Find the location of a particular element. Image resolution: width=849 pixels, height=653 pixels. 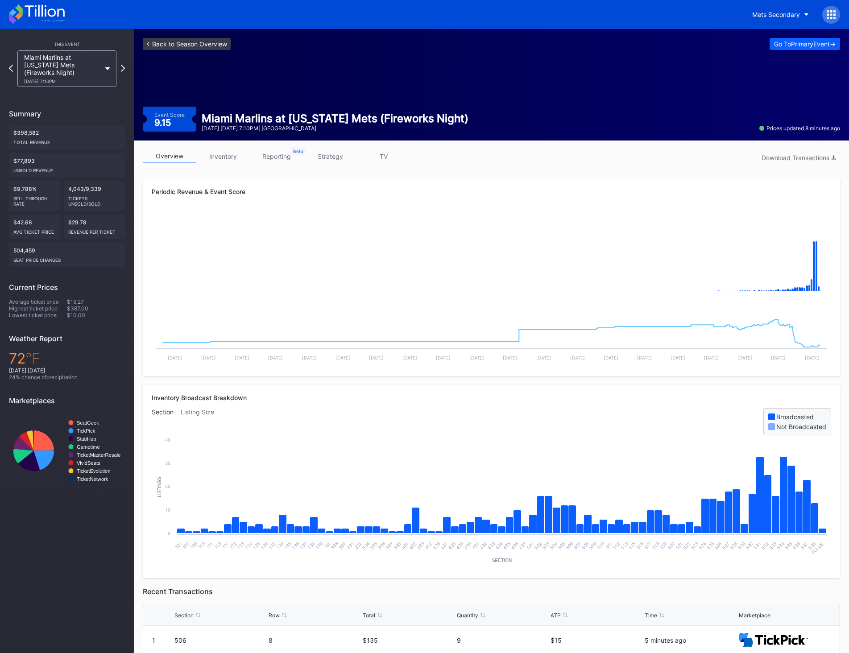

text: 507 is located at coordinates (577, 546).